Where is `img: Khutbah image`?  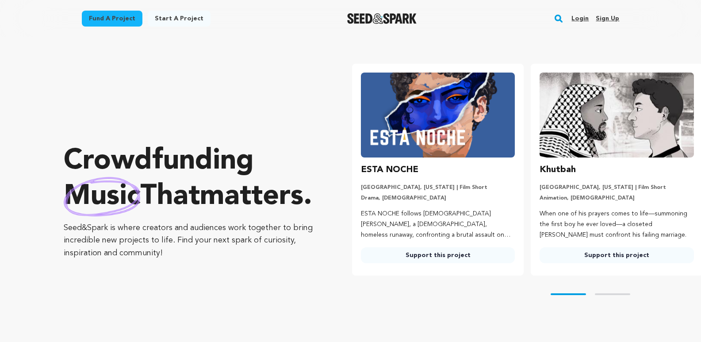
img: Khutbah image is located at coordinates (617, 115).